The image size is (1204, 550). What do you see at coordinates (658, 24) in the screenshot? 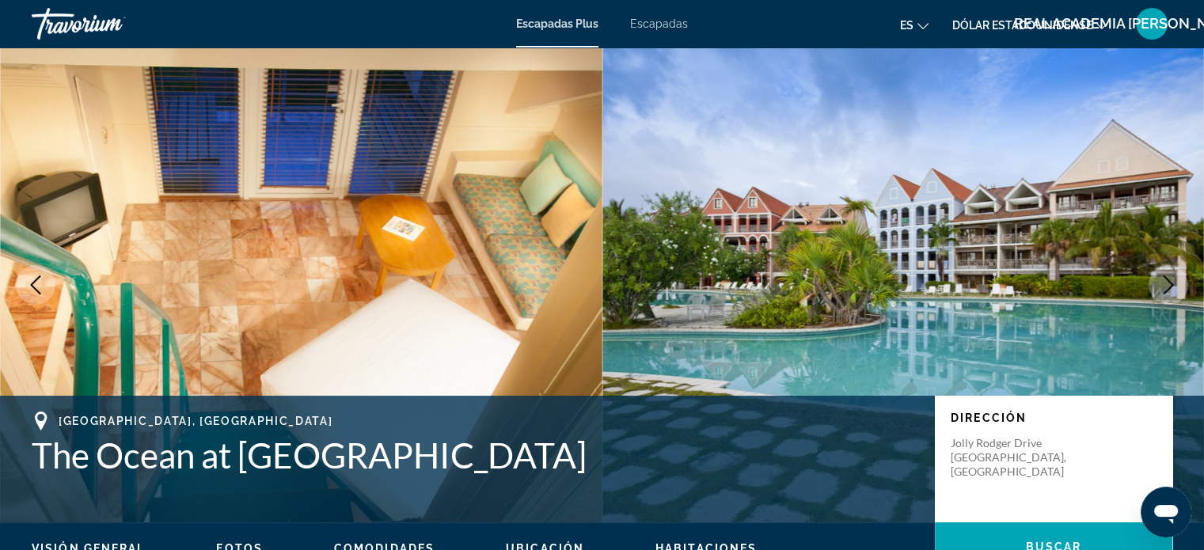
I see `a: Escapadas` at bounding box center [658, 24].